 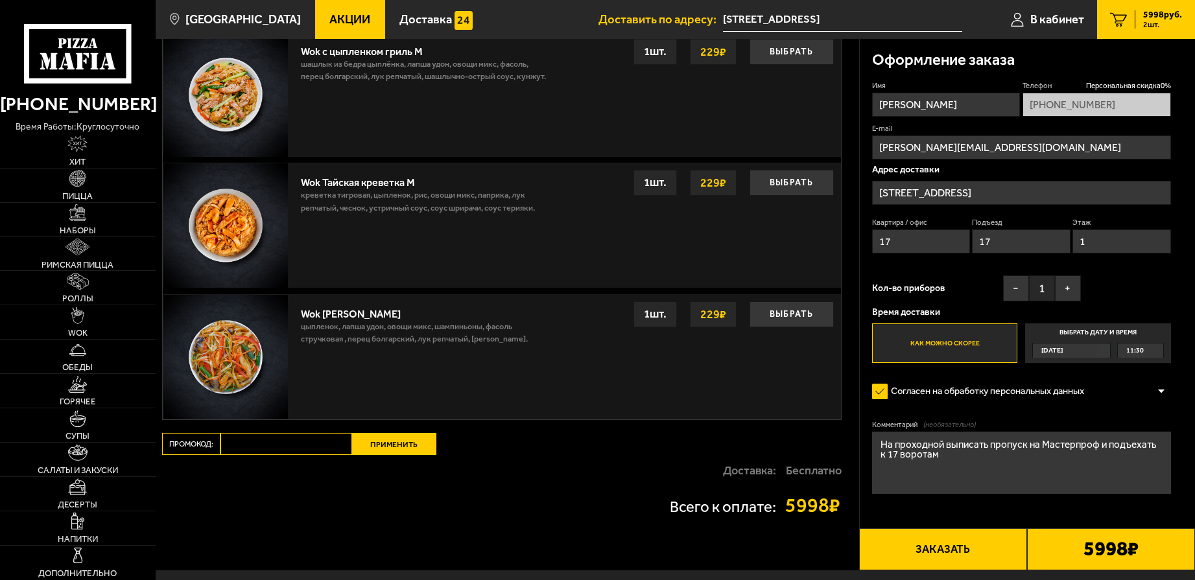 I want to click on p: шашлык из бедра цыплёнка, лапша удон, овощи микс, фасоль, перец болгарский, лук репчатый, шашлычн..., so click(x=426, y=73).